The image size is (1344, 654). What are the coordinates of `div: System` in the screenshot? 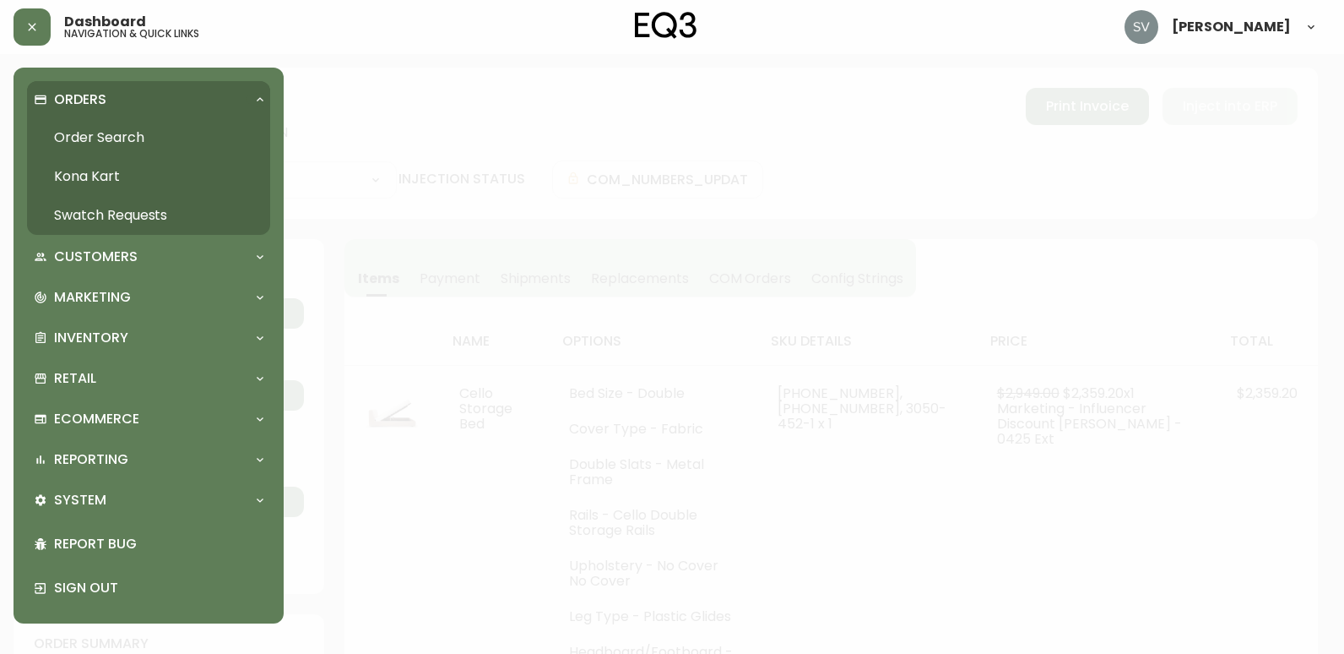 It's located at (149, 500).